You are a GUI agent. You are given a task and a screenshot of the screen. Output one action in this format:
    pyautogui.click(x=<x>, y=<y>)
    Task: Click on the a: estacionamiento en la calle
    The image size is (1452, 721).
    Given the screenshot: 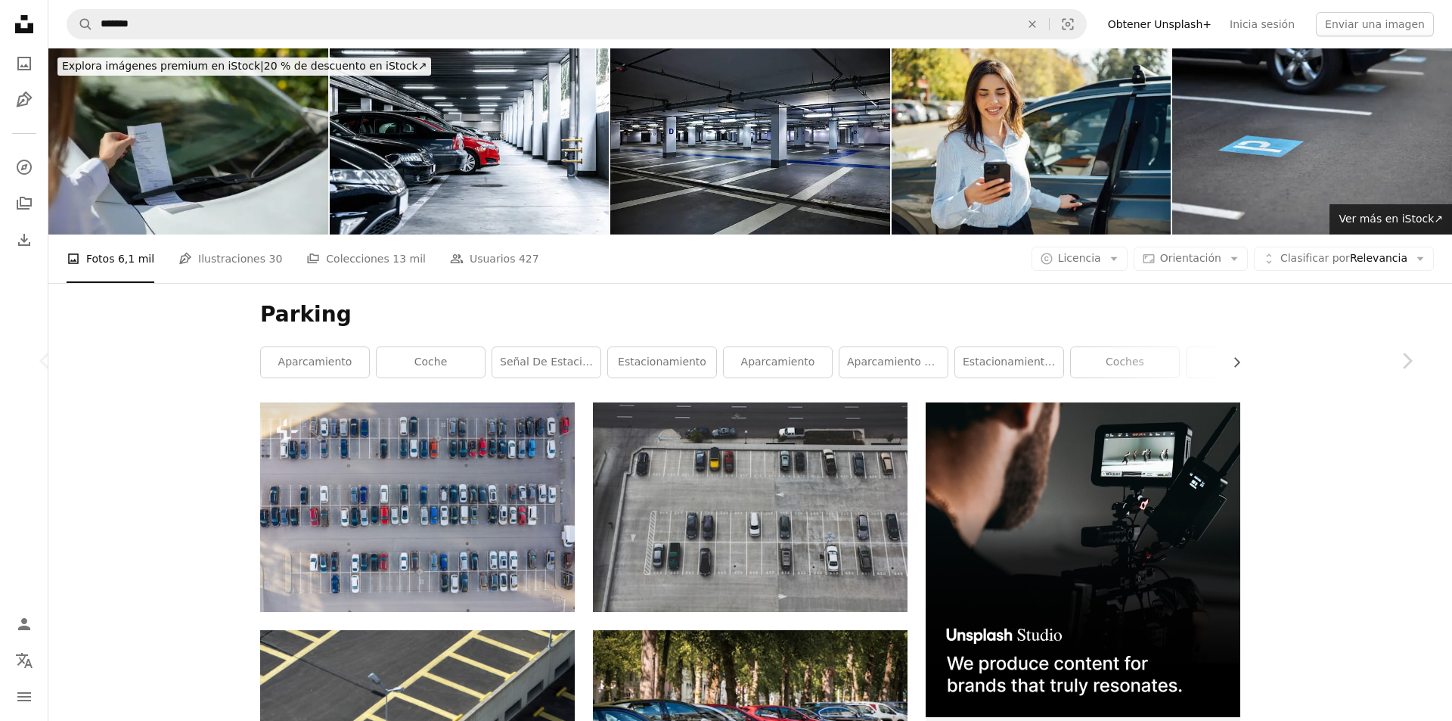 What is the action you would take?
    pyautogui.click(x=1009, y=362)
    